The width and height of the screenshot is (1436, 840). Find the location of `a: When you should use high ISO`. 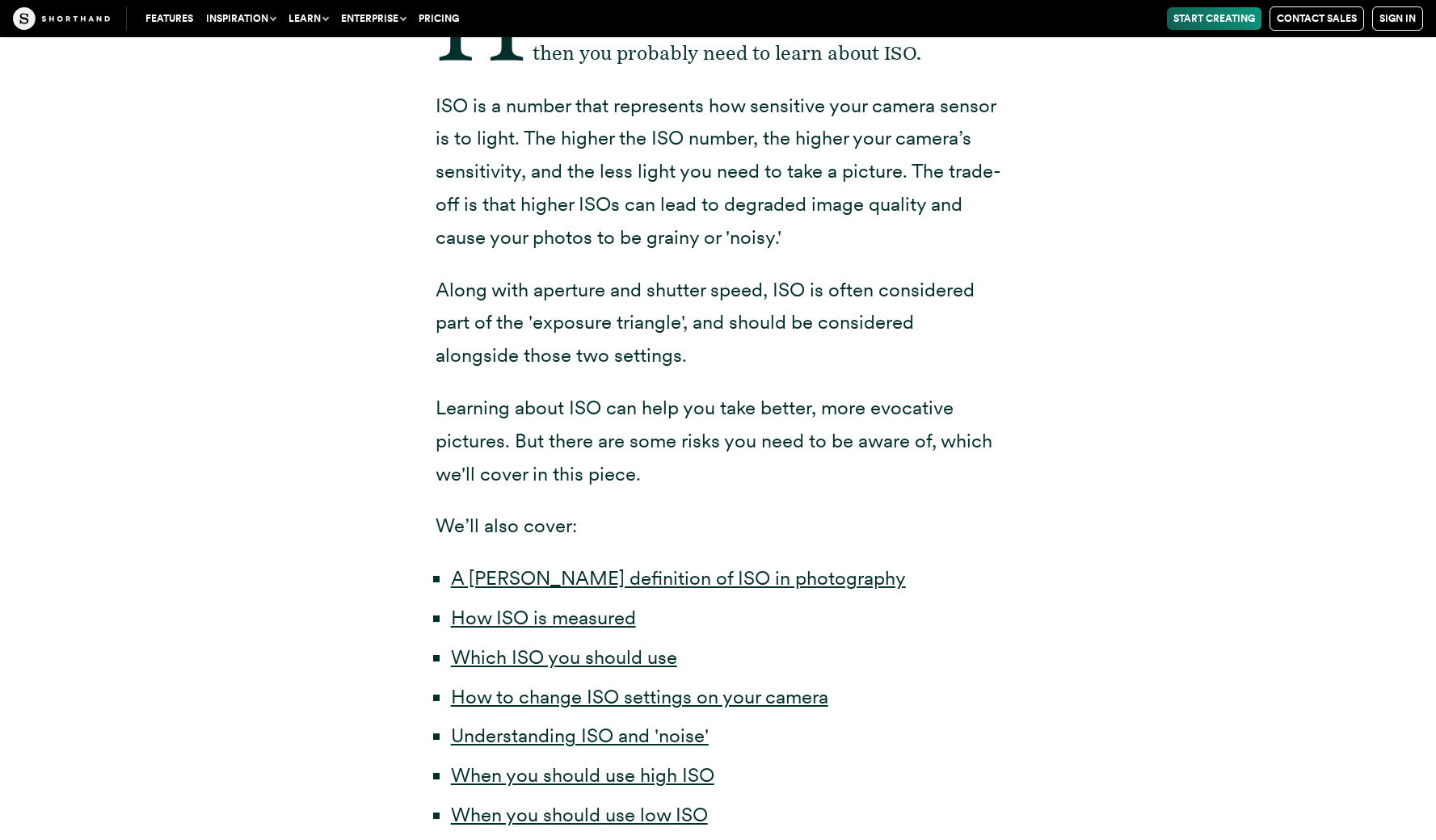

a: When you should use high ISO is located at coordinates (583, 774).